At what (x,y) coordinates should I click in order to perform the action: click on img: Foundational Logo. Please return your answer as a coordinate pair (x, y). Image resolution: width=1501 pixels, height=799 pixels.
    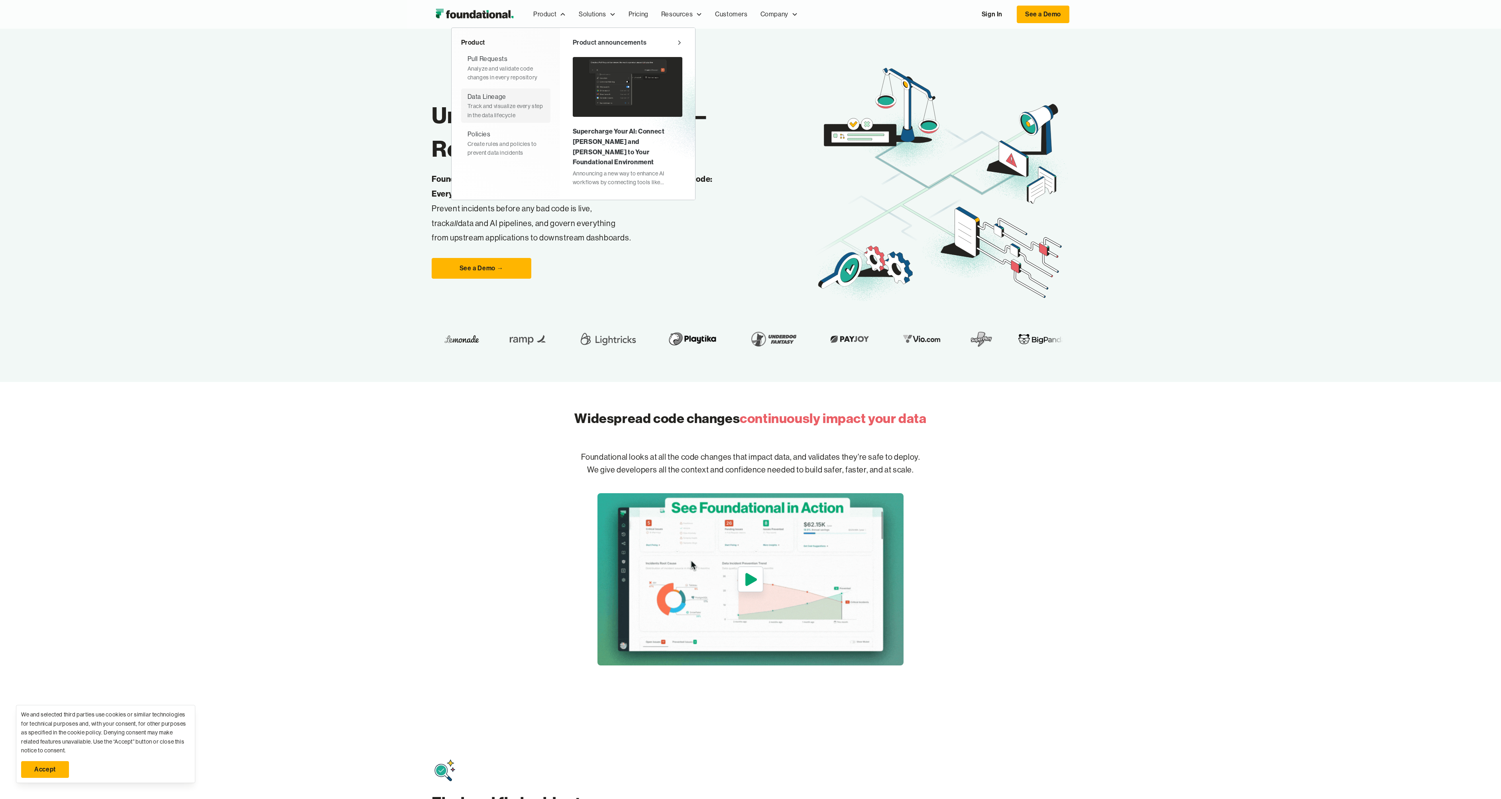
    Looking at the image, I should click on (474, 14).